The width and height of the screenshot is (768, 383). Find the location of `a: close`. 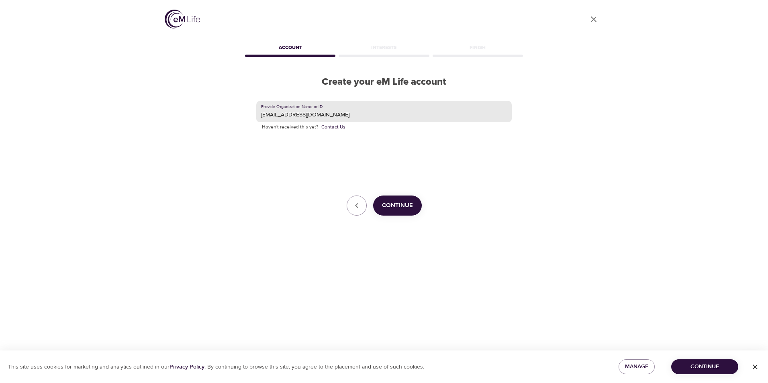

a: close is located at coordinates (594, 19).